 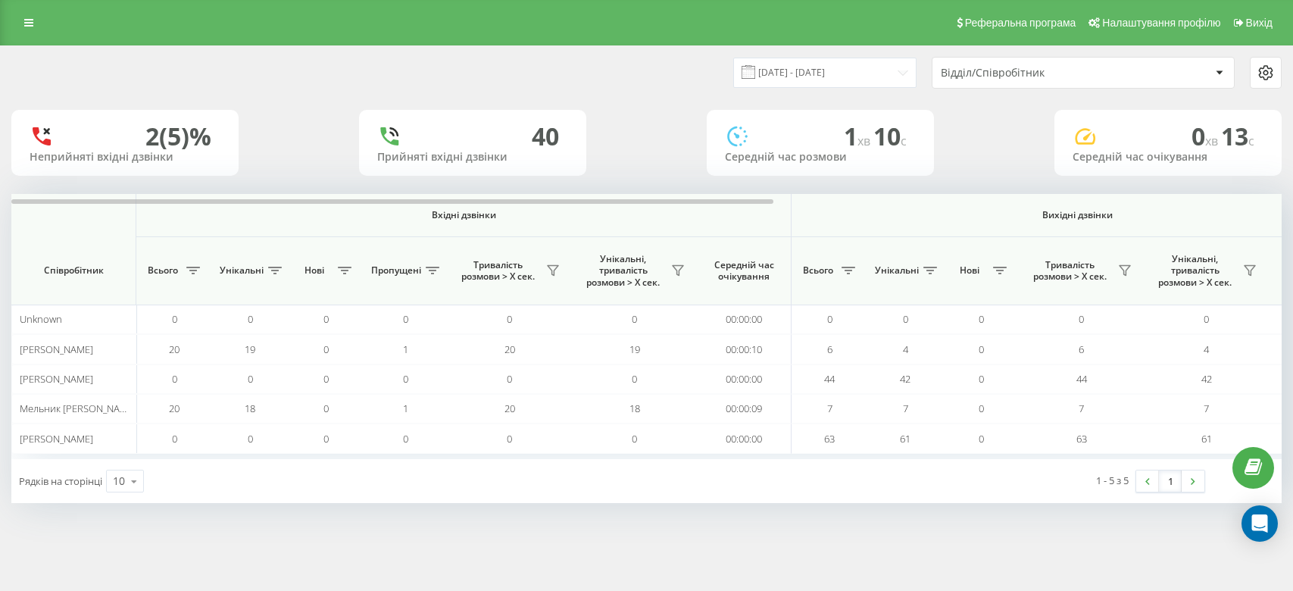 What do you see at coordinates (821, 157) in the screenshot?
I see `div: Середній час розмови` at bounding box center [821, 157].